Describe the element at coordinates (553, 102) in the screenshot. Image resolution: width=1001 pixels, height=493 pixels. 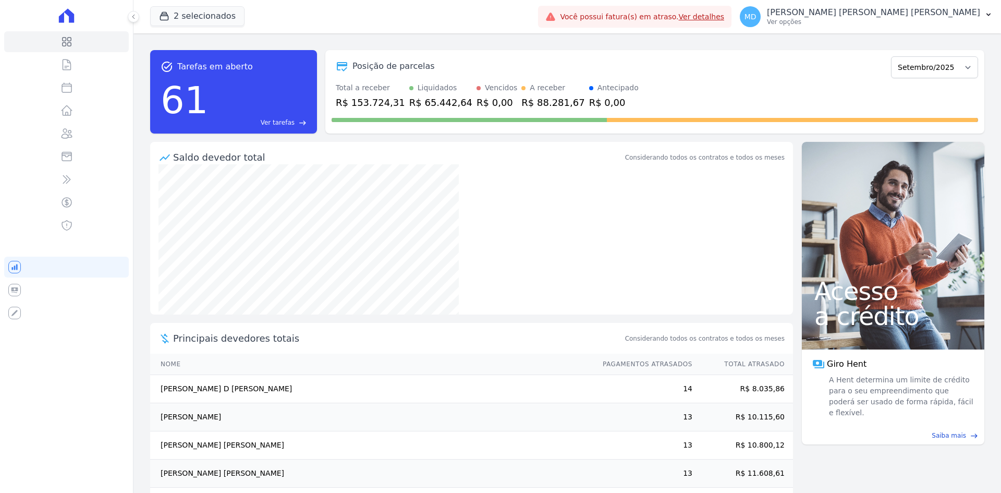
I see `div: R$ 88.281,67` at that location.